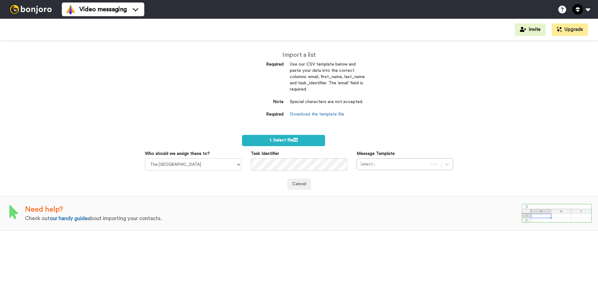  What do you see at coordinates (570, 30) in the screenshot?
I see `button: Upgrade` at bounding box center [570, 30].